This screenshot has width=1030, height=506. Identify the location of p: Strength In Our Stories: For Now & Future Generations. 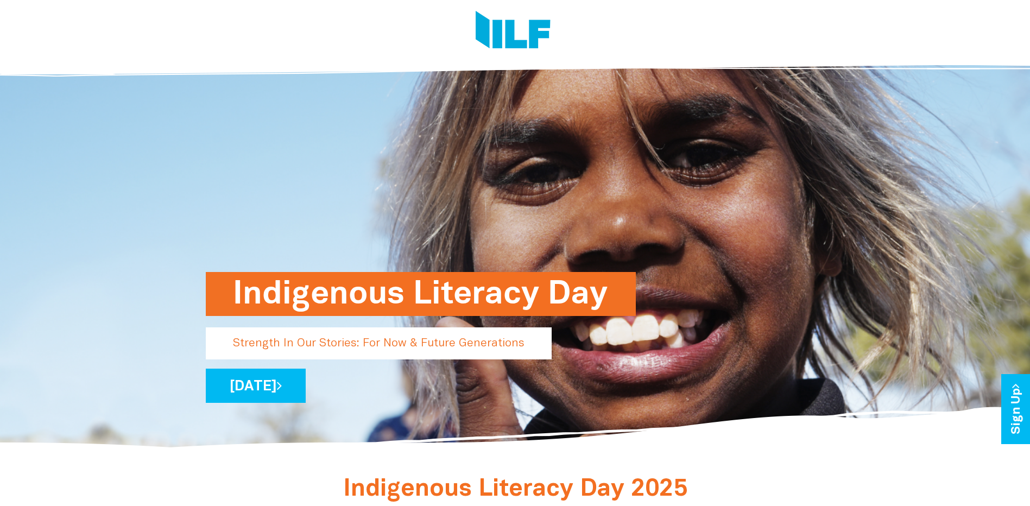
(378, 343).